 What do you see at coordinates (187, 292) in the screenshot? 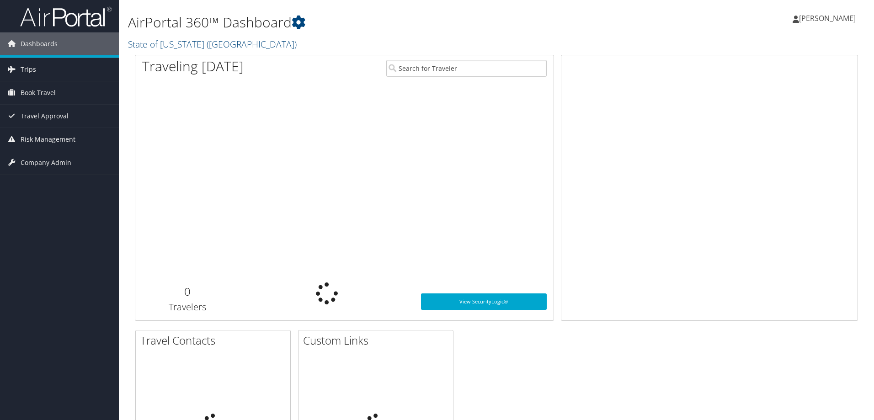
I see `h2: 0` at bounding box center [187, 292].